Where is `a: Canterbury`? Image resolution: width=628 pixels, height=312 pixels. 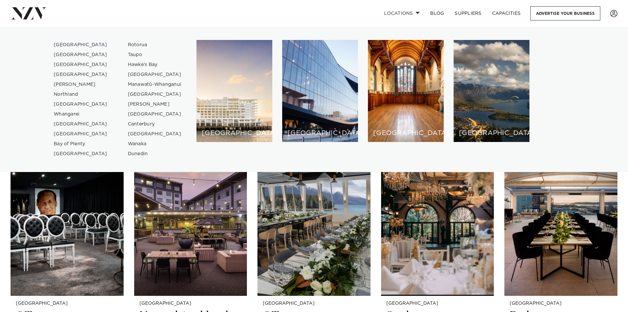 a: Canterbury is located at coordinates (155, 124).